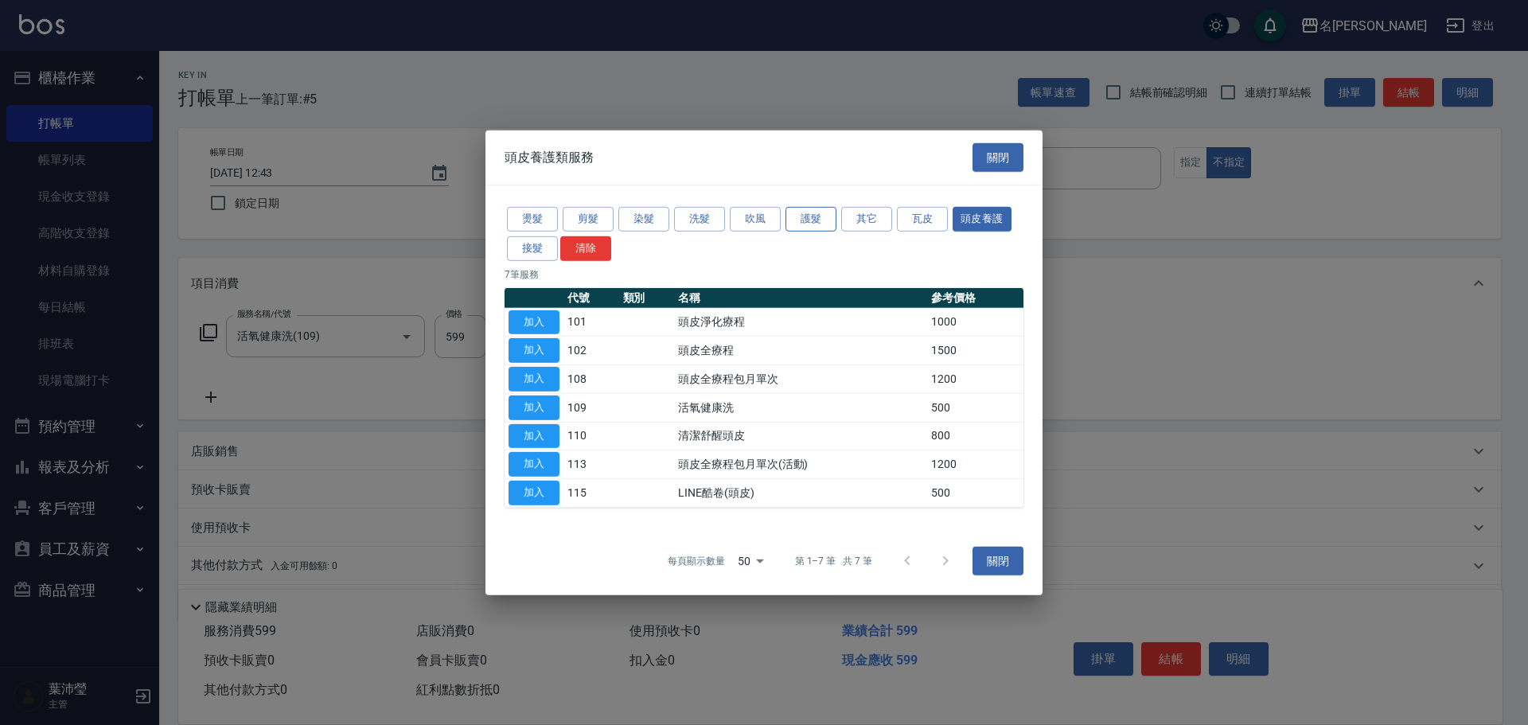 Image resolution: width=1528 pixels, height=725 pixels. What do you see at coordinates (811, 219) in the screenshot?
I see `button: 護髮` at bounding box center [811, 219].